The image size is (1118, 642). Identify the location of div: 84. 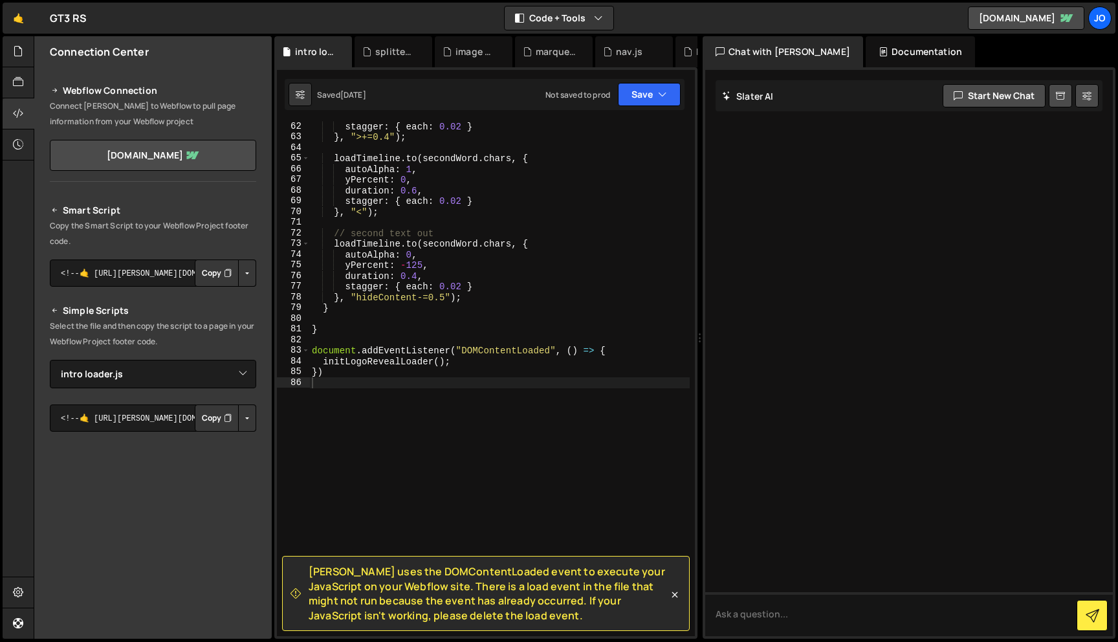
(293, 361).